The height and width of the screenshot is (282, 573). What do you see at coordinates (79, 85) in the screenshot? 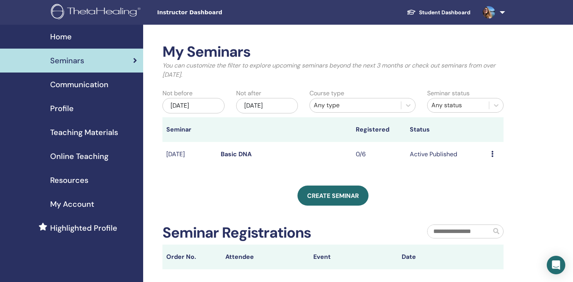
I see `span: Communication` at bounding box center [79, 85].